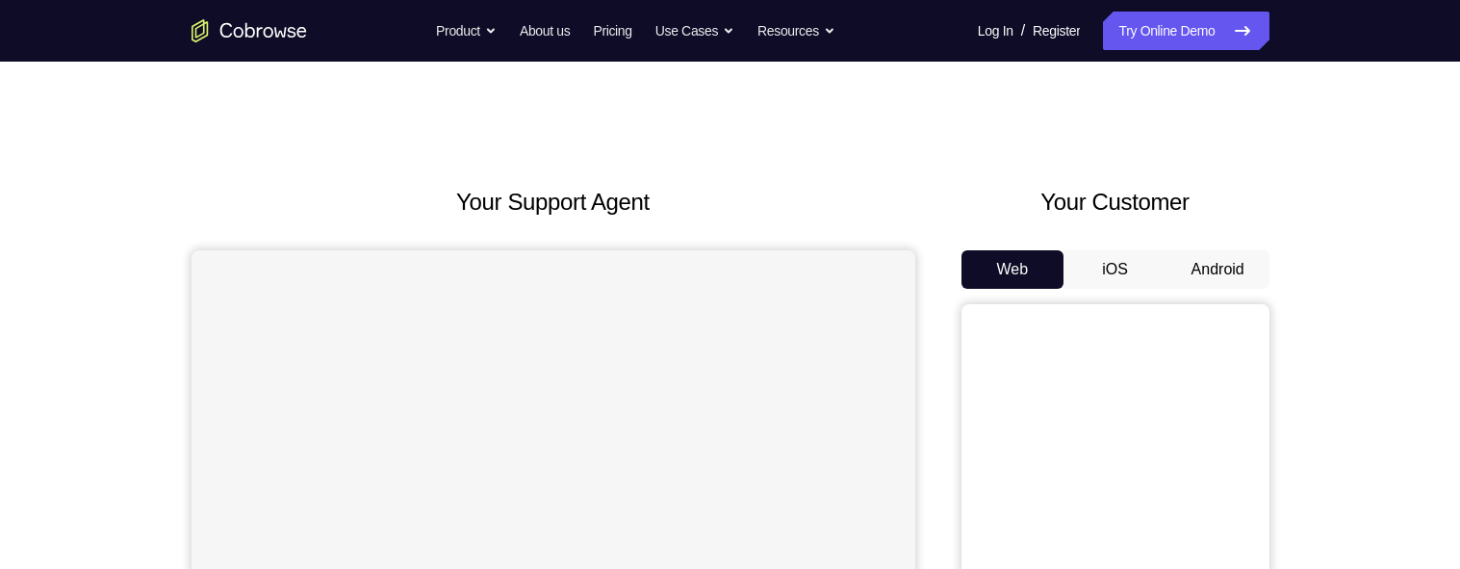 The width and height of the screenshot is (1460, 569). What do you see at coordinates (612, 31) in the screenshot?
I see `a: Pricing` at bounding box center [612, 31].